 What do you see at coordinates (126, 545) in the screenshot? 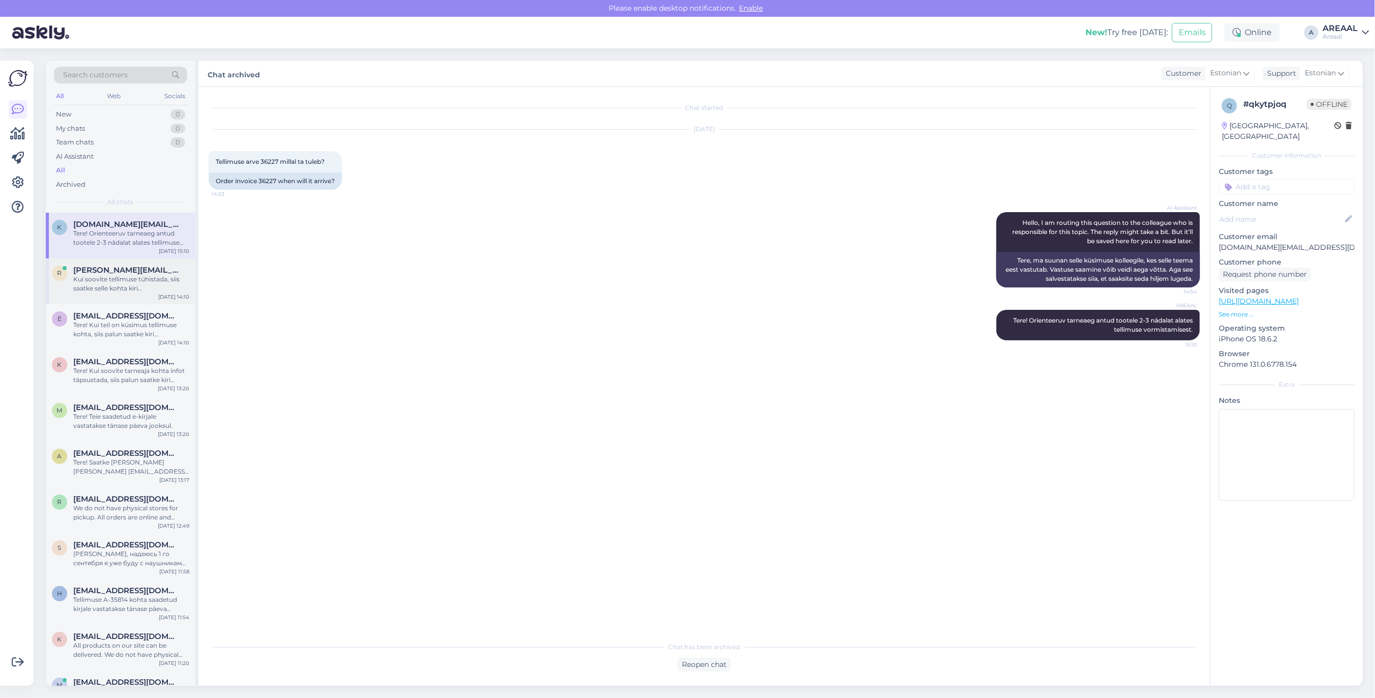
I see `span: shukurovumid859@gmail.com` at bounding box center [126, 545].